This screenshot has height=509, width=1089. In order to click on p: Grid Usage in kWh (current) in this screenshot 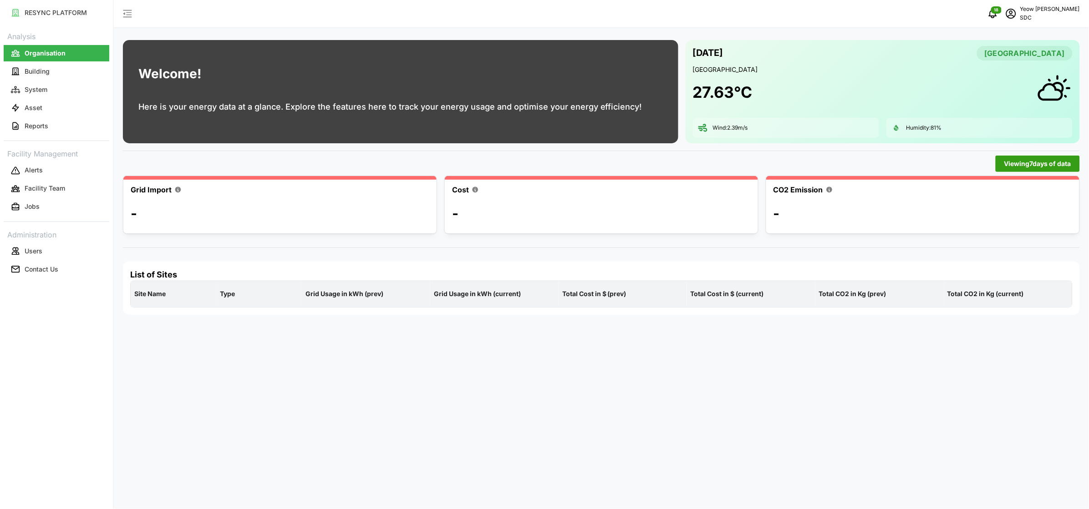, I will do `click(494, 294)`.